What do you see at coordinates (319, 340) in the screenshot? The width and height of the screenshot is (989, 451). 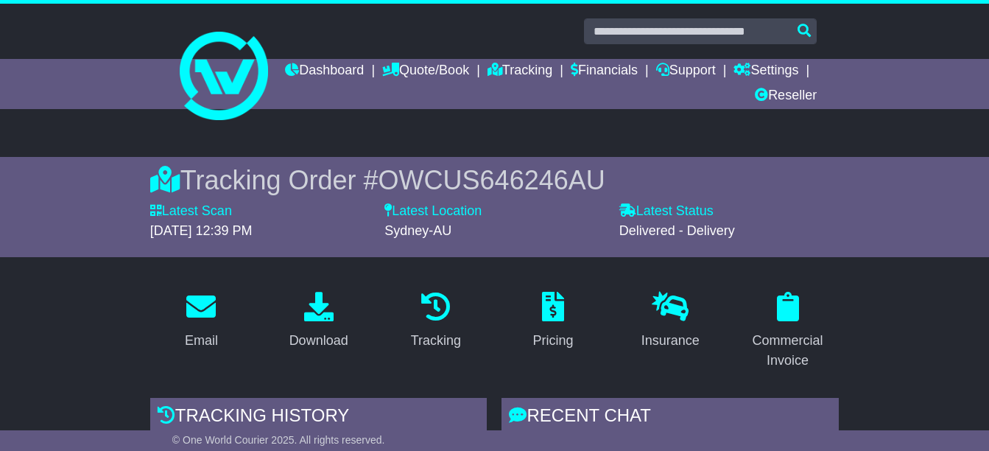 I see `div: Download` at bounding box center [319, 340].